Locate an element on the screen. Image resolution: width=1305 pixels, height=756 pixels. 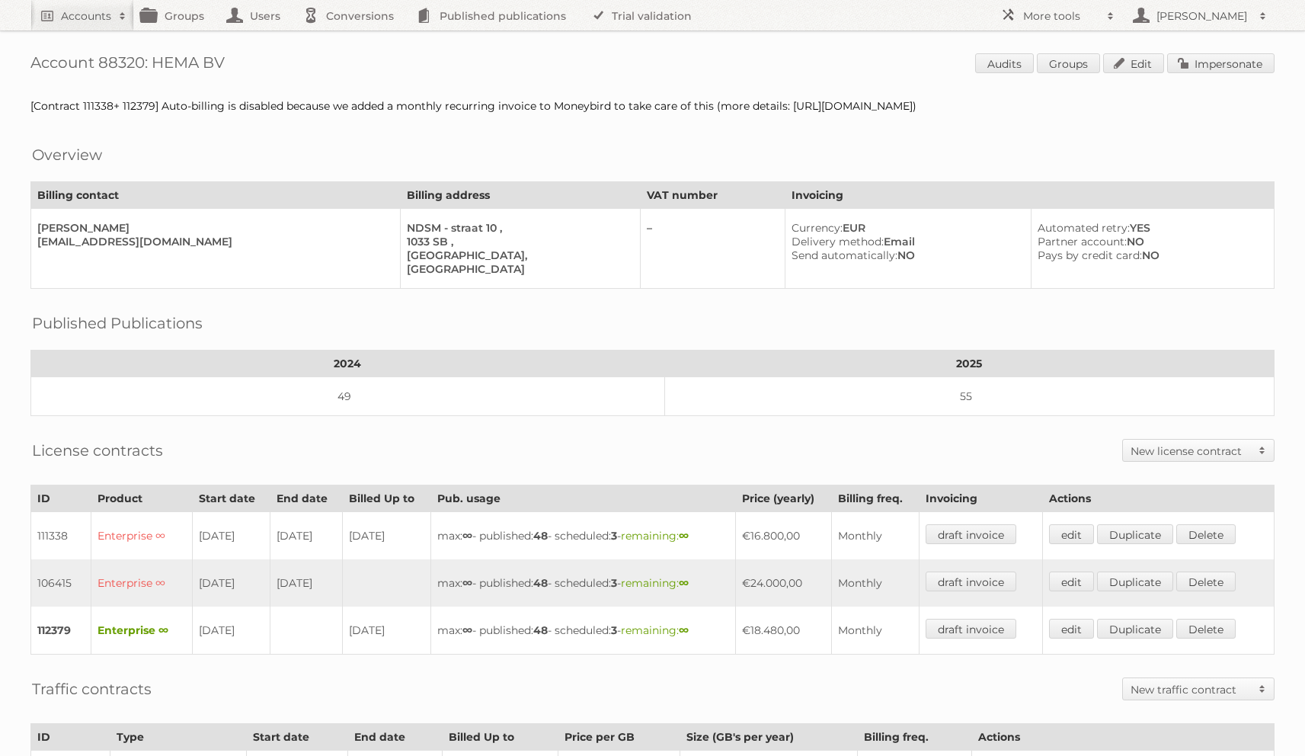
a: New traffic contract is located at coordinates (1198, 689).